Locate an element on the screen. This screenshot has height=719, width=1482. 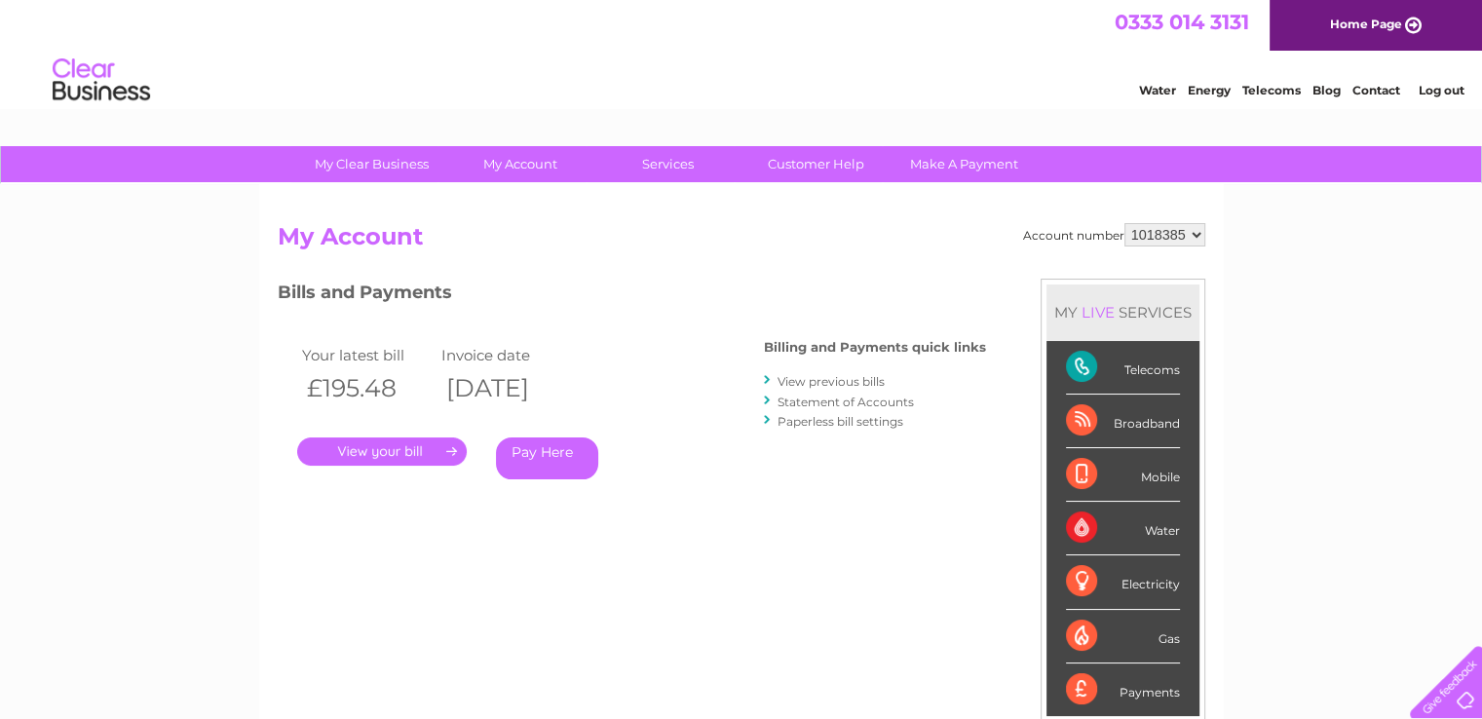
a: Energy is located at coordinates (1209, 90).